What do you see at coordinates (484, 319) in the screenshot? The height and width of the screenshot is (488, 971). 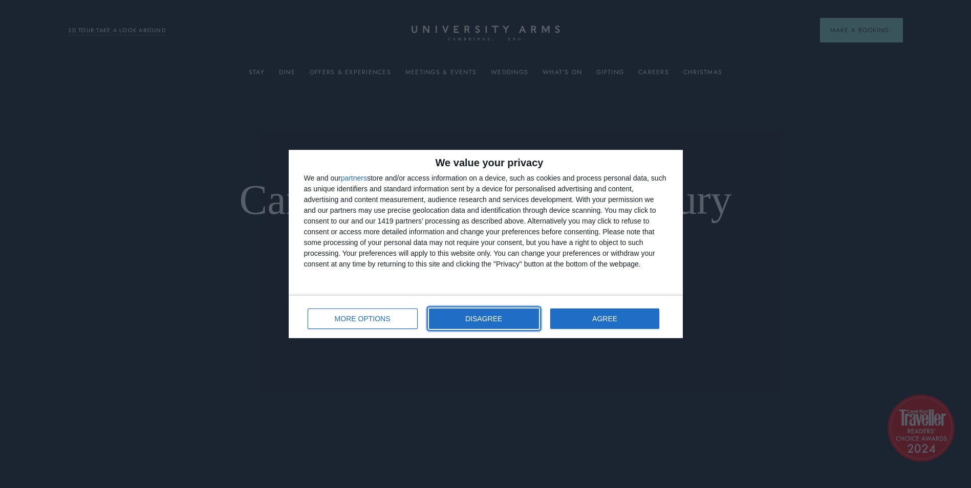 I see `button: DISAGREE` at bounding box center [484, 319].